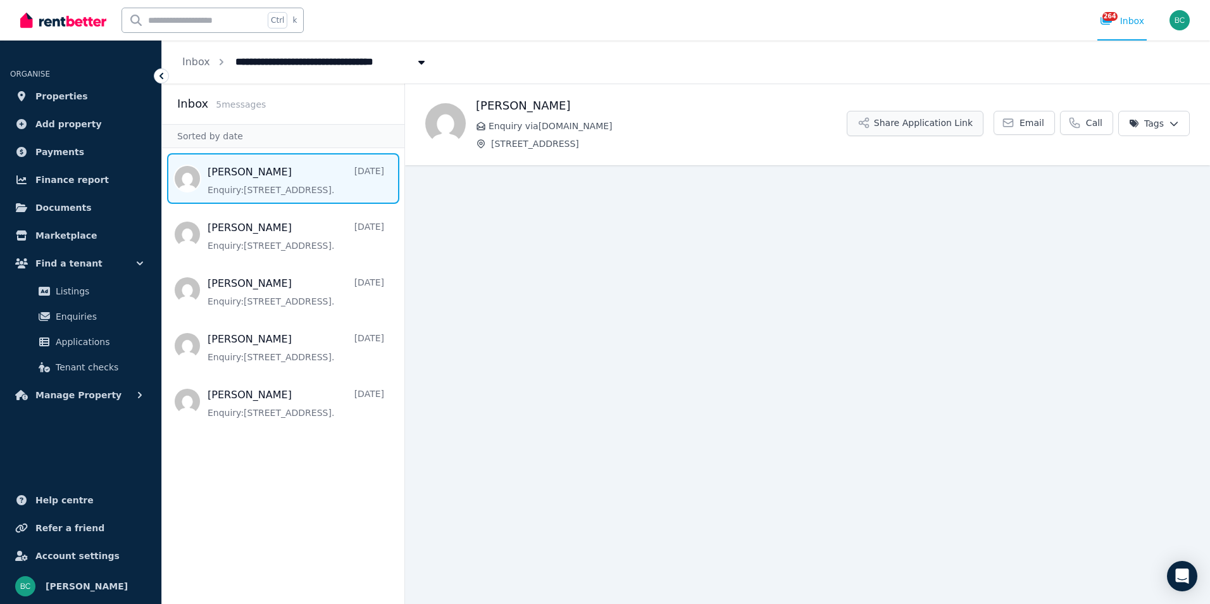  What do you see at coordinates (59, 152) in the screenshot?
I see `span: Payments` at bounding box center [59, 152].